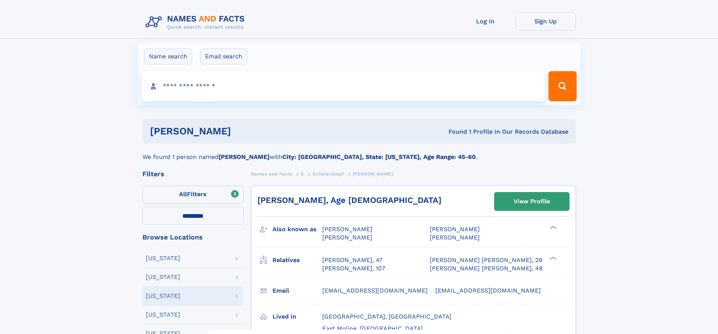 The width and height of the screenshot is (718, 334). I want to click on a: S, so click(302, 174).